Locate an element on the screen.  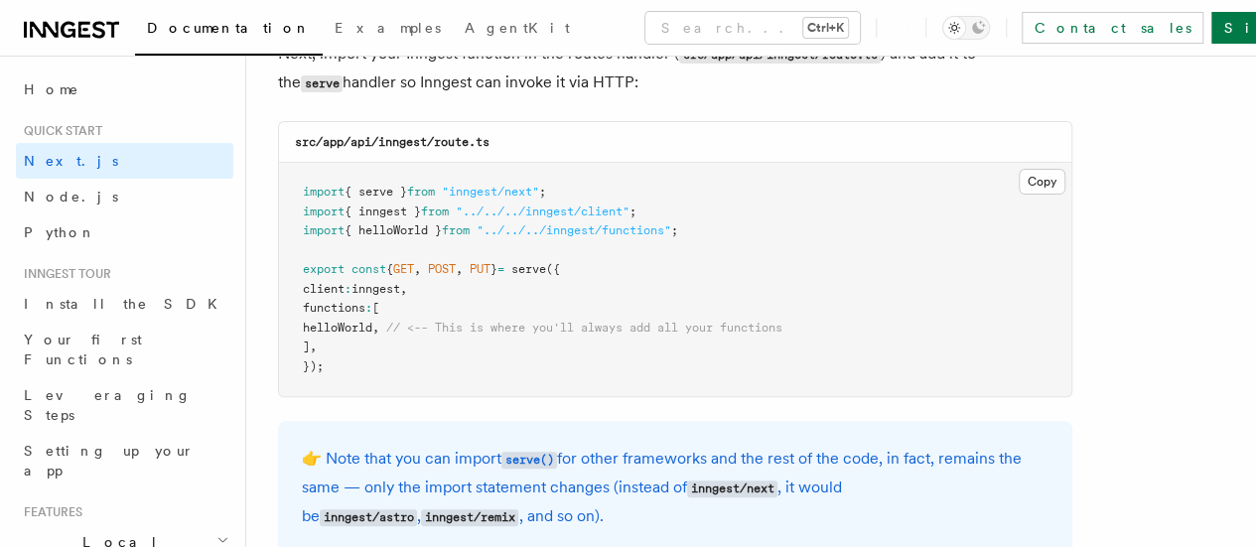
span: const is located at coordinates (368, 269).